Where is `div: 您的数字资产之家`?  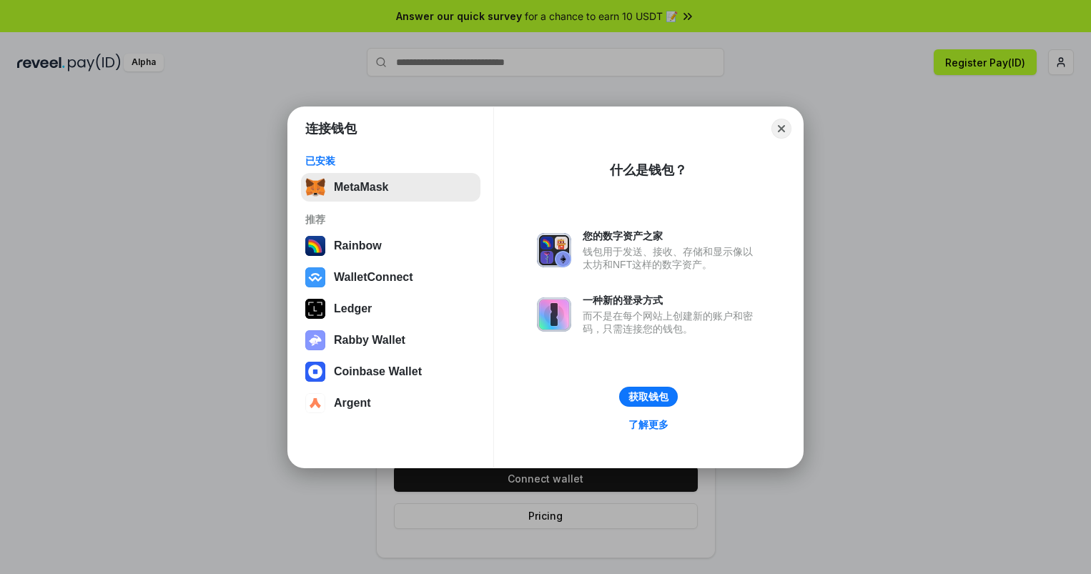
div: 您的数字资产之家 is located at coordinates (671, 236).